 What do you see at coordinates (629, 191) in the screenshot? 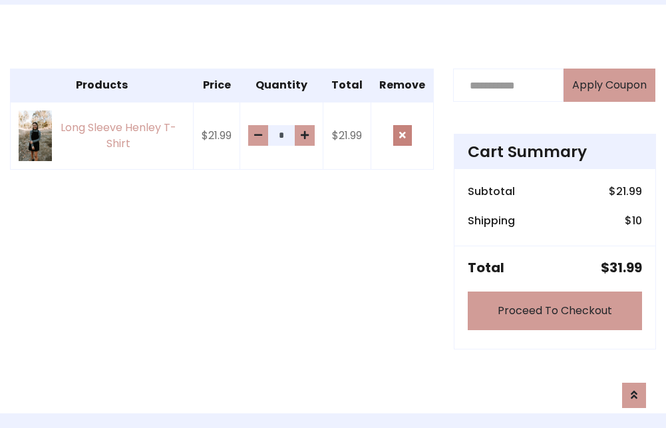
I see `span: 21.99` at bounding box center [629, 191].